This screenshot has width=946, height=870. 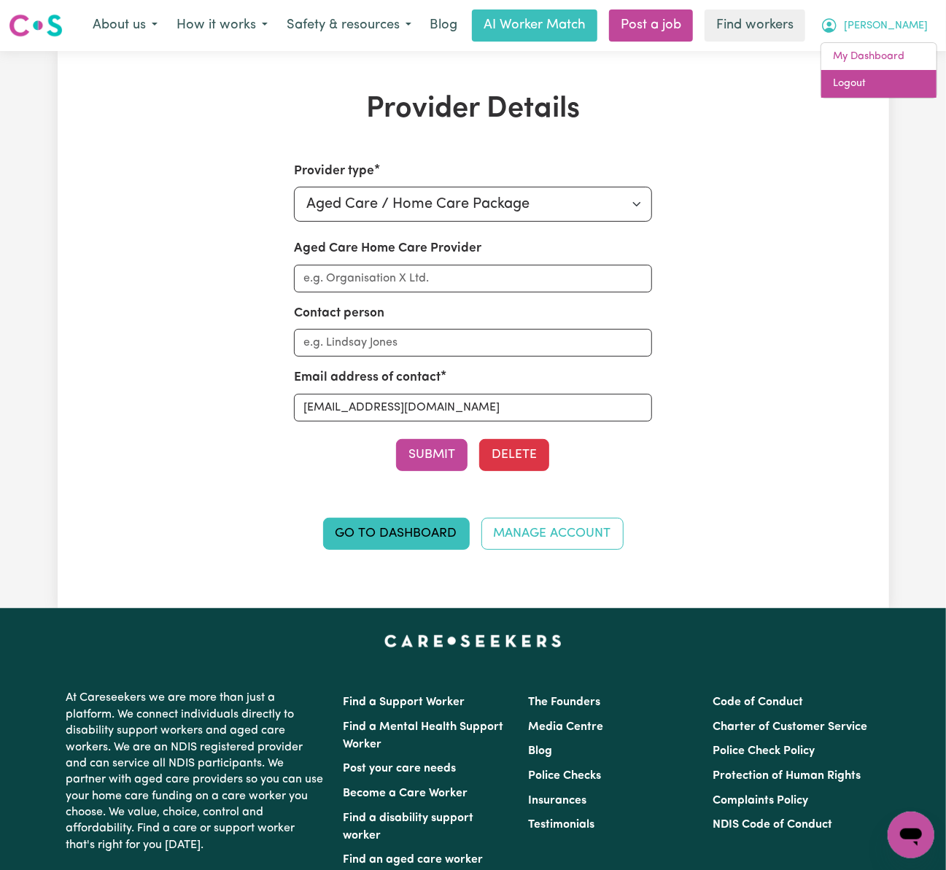 What do you see at coordinates (424, 736) in the screenshot?
I see `a: Find a Mental Health Support Worker` at bounding box center [424, 736].